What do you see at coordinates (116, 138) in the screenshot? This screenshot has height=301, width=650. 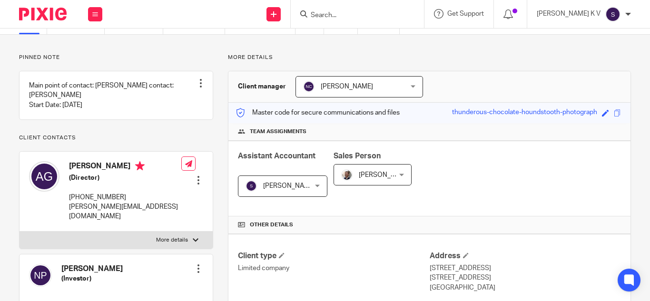 I see `p: Client contacts` at bounding box center [116, 138].